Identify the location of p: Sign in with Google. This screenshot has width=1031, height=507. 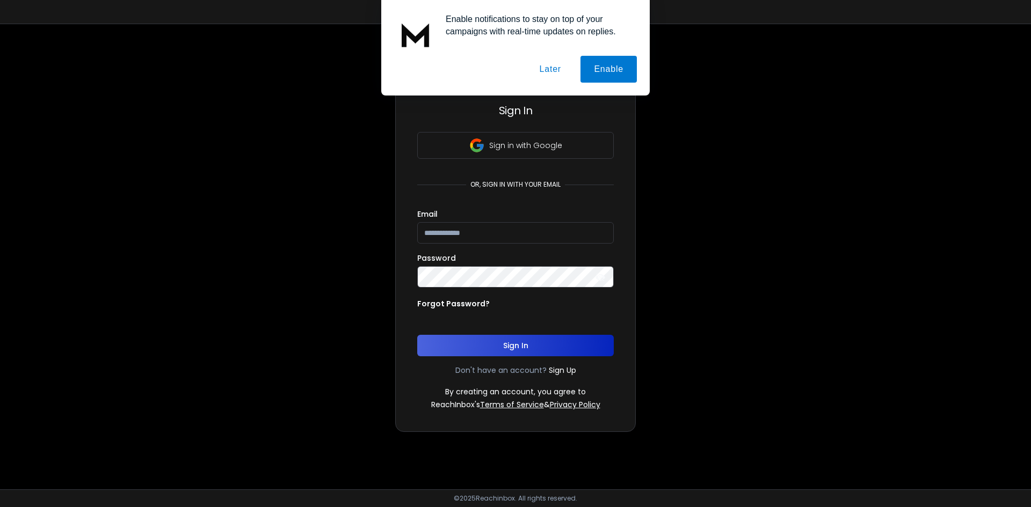
(526, 145).